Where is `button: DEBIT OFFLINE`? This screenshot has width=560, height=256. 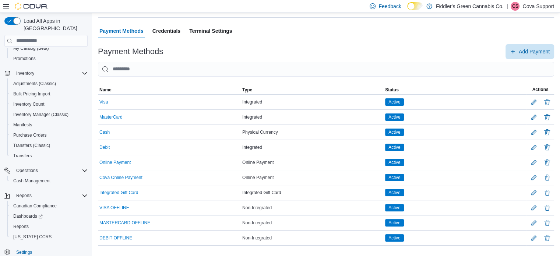 button: DEBIT OFFLINE is located at coordinates (116, 238).